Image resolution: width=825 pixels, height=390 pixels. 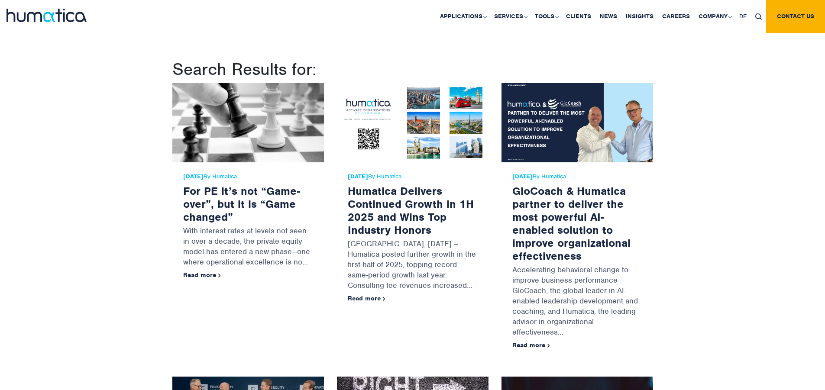 I want to click on img: search_icon, so click(x=758, y=16).